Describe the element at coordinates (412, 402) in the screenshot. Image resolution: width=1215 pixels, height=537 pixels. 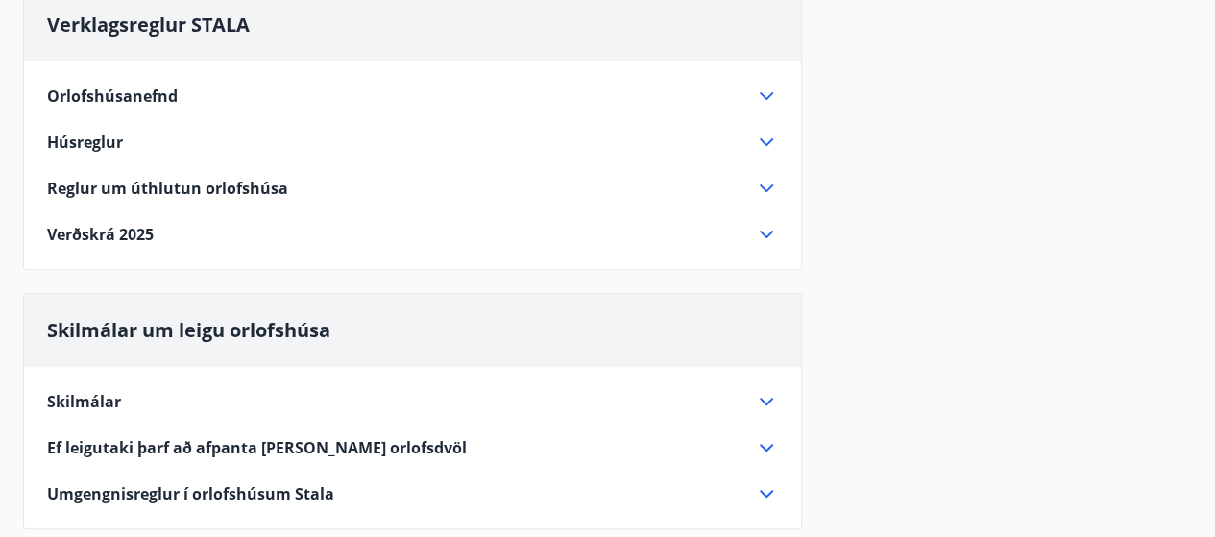
I see `div: Skilmálar` at that location.